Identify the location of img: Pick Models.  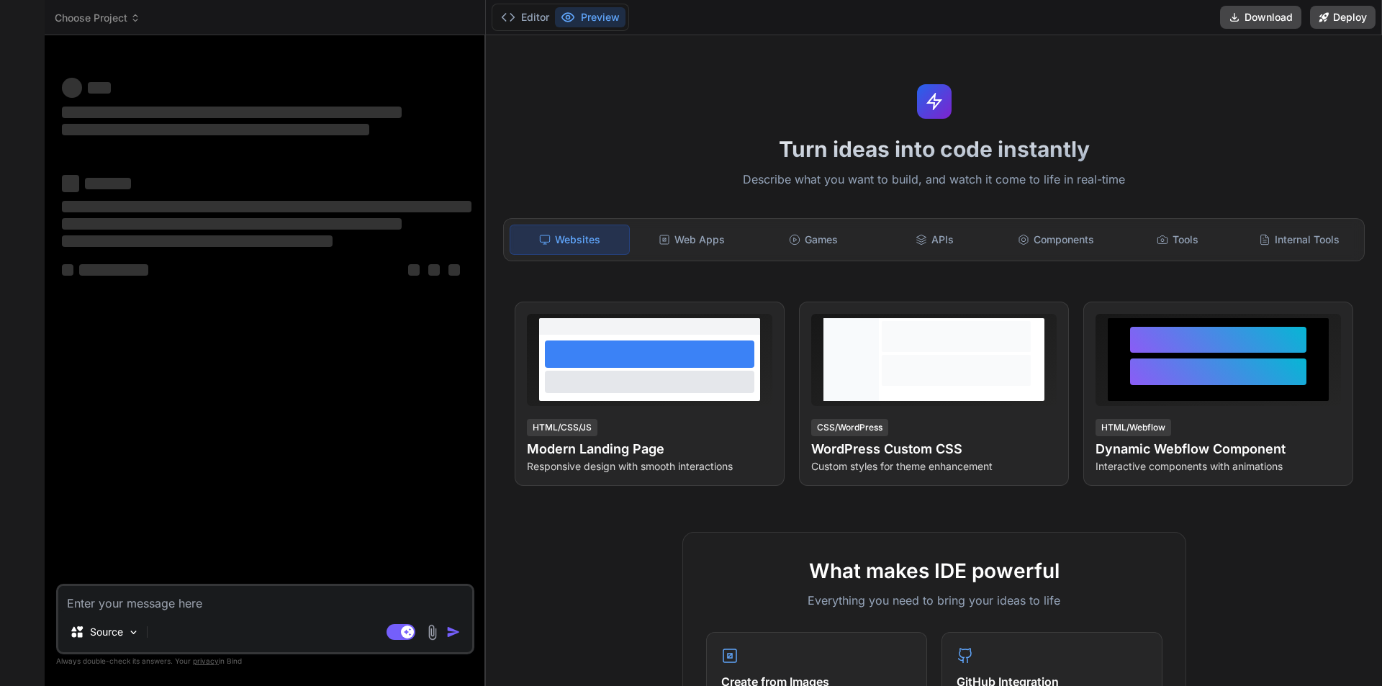
(133, 632).